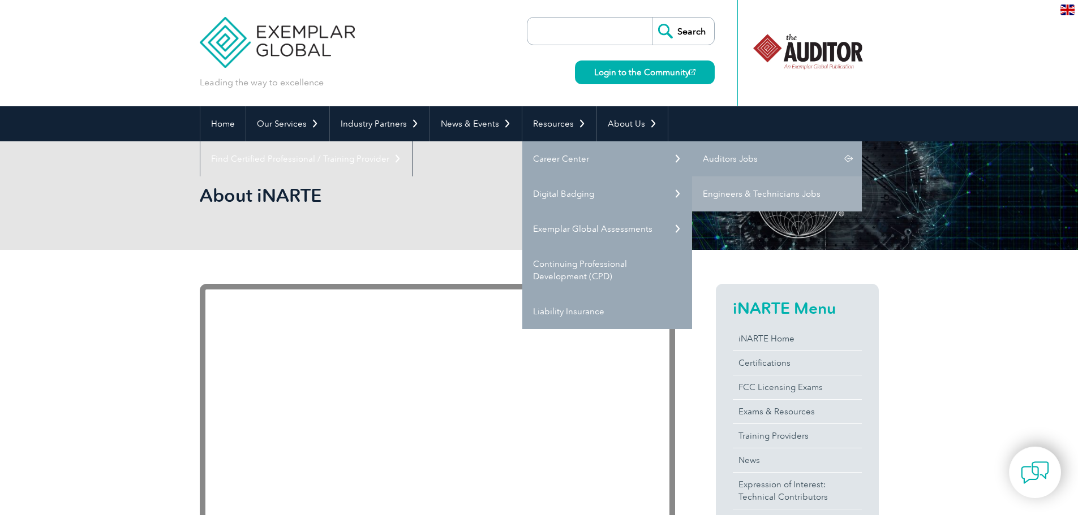  What do you see at coordinates (607, 159) in the screenshot?
I see `a: Career Center` at bounding box center [607, 159].